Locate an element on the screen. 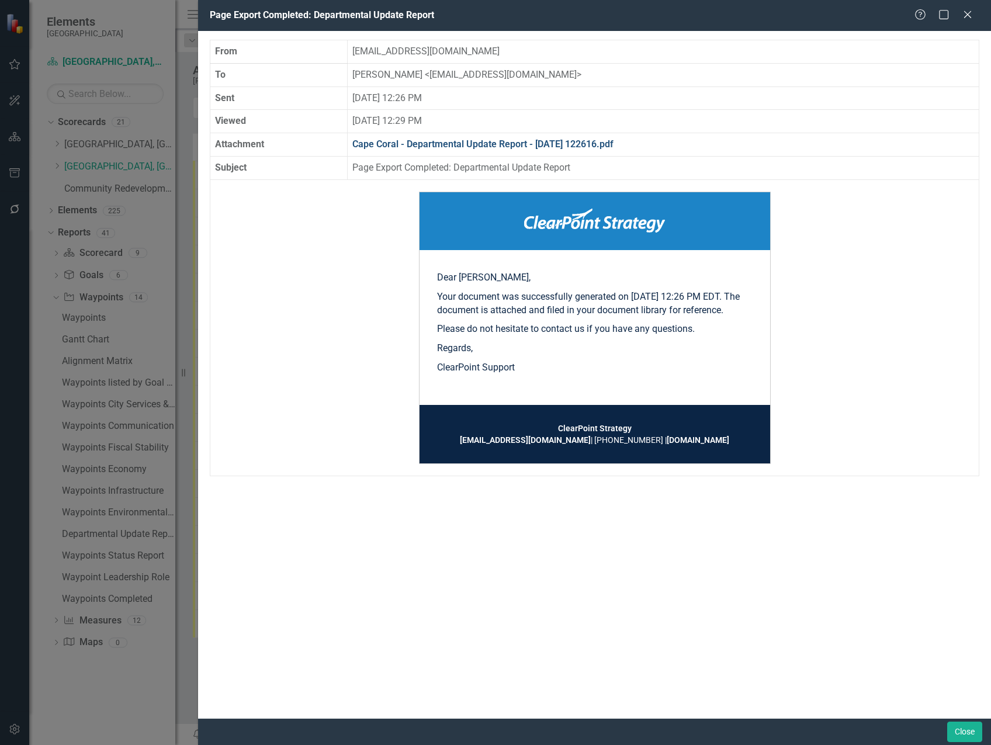 This screenshot has height=745, width=991. p: Regards, is located at coordinates (595, 348).